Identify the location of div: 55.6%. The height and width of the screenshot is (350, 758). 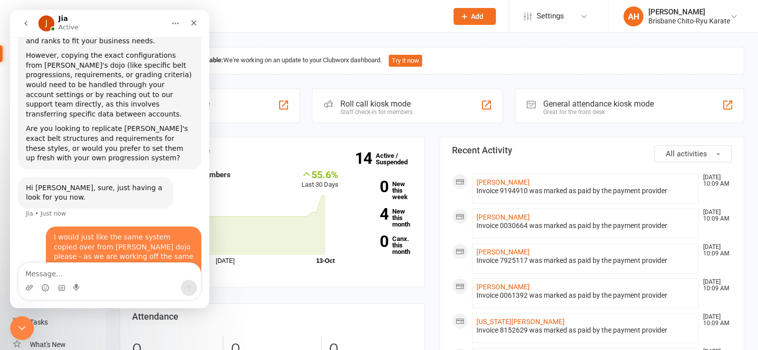
(320, 174).